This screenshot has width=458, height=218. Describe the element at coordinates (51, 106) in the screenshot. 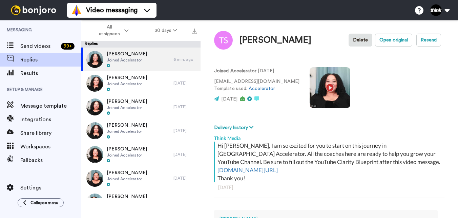

I see `span: Message template` at that location.